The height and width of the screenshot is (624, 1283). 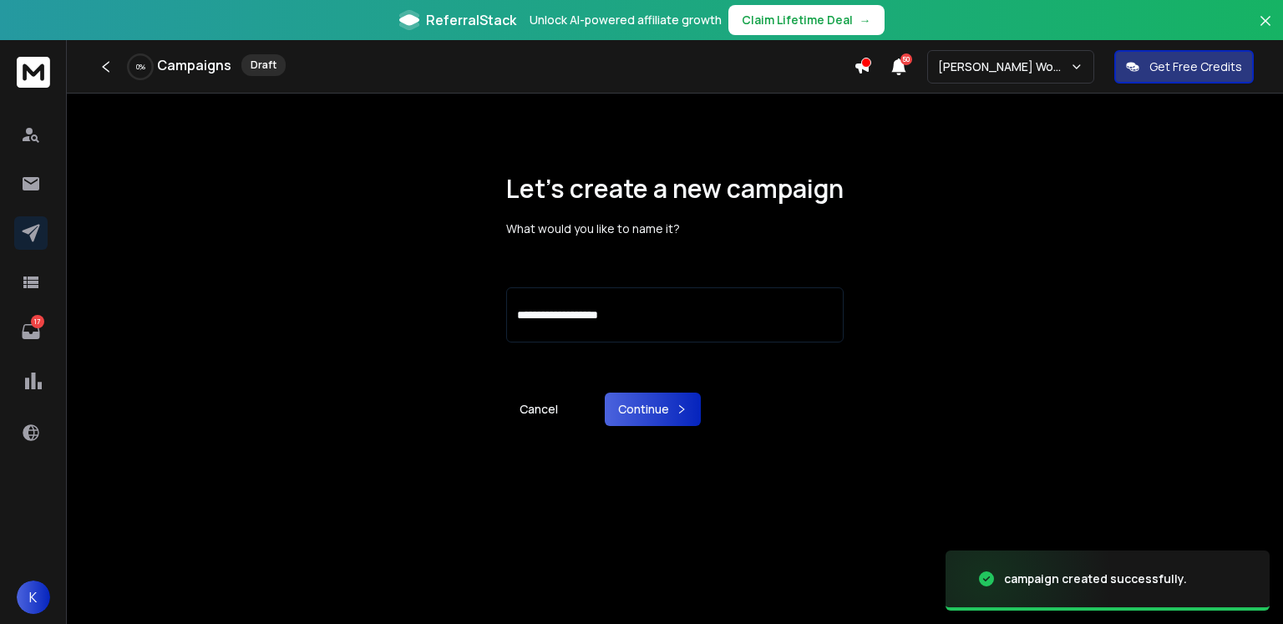 I want to click on p: What would you like to name it?, so click(x=675, y=229).